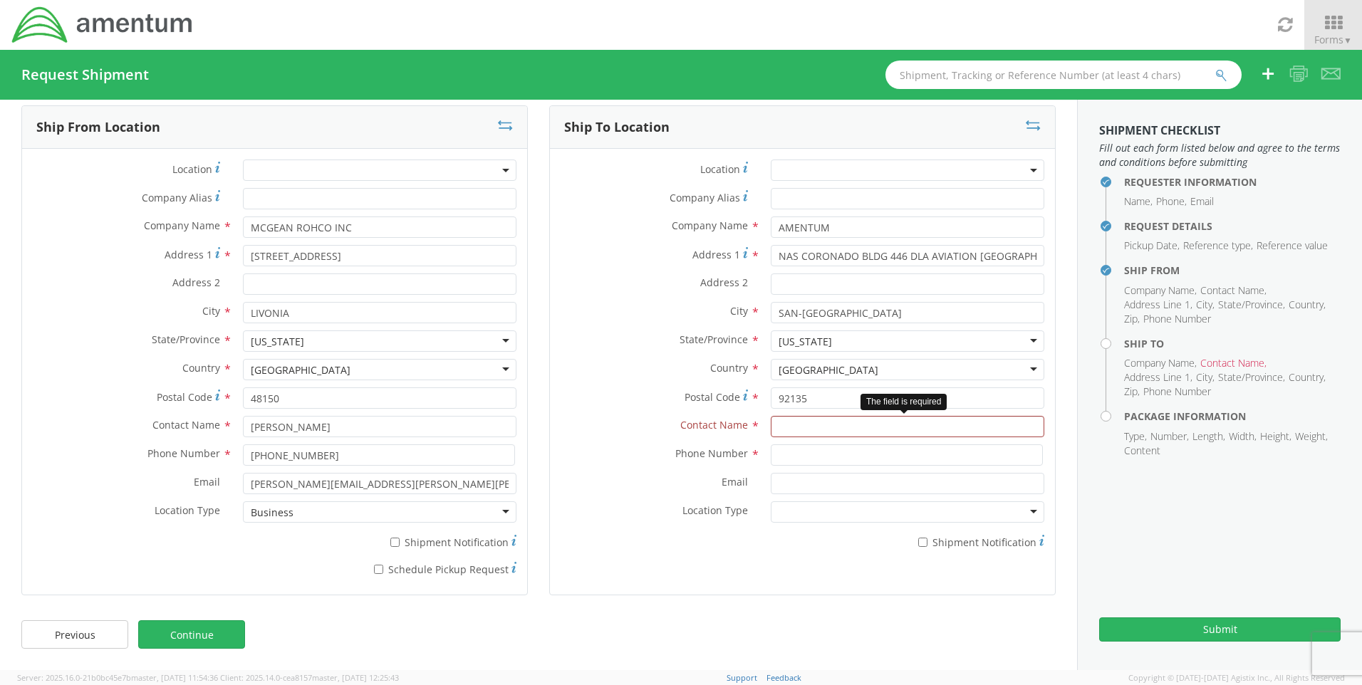 This screenshot has width=1362, height=685. What do you see at coordinates (1220, 131) in the screenshot?
I see `h3: Shipment Checklist` at bounding box center [1220, 131].